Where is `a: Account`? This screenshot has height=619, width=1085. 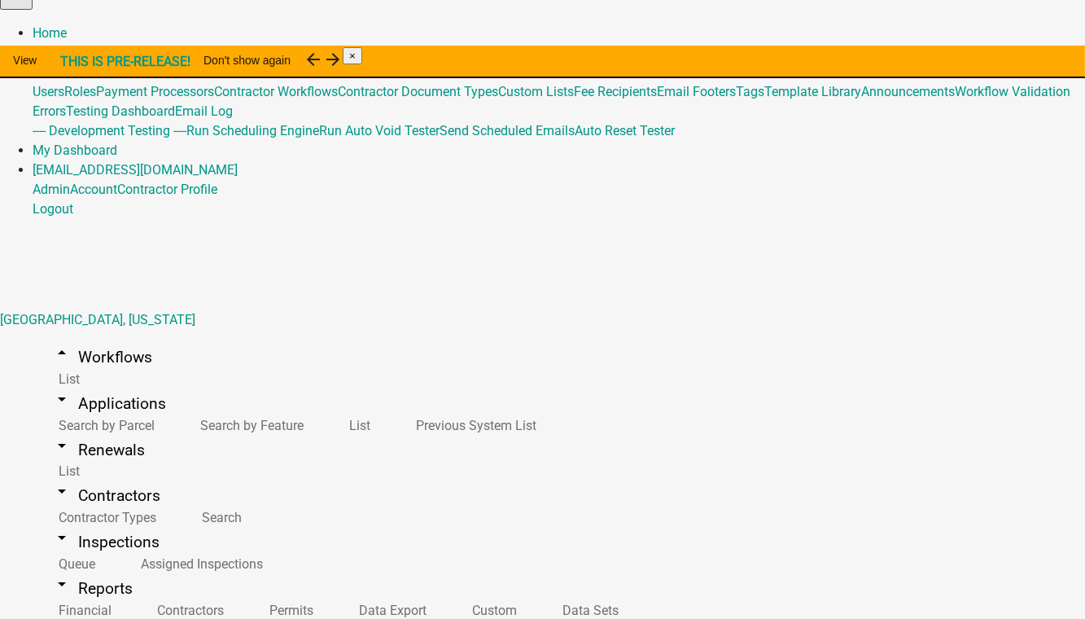 a: Account is located at coordinates (94, 189).